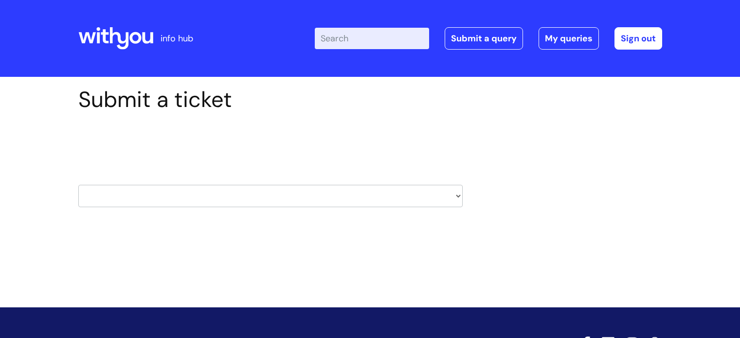 The width and height of the screenshot is (740, 338). What do you see at coordinates (484, 38) in the screenshot?
I see `a: Submit a query` at bounding box center [484, 38].